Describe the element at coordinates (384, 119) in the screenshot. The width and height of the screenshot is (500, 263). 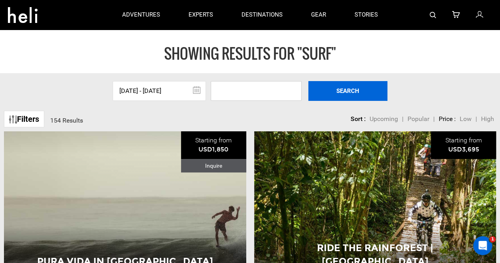
I see `span: Upcoming` at that location.